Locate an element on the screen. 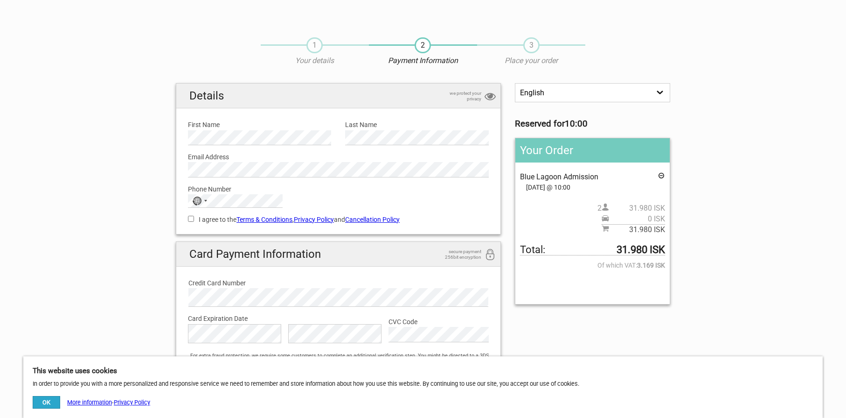 Image resolution: width=846 pixels, height=418 pixels. p: Your details is located at coordinates (315, 61).